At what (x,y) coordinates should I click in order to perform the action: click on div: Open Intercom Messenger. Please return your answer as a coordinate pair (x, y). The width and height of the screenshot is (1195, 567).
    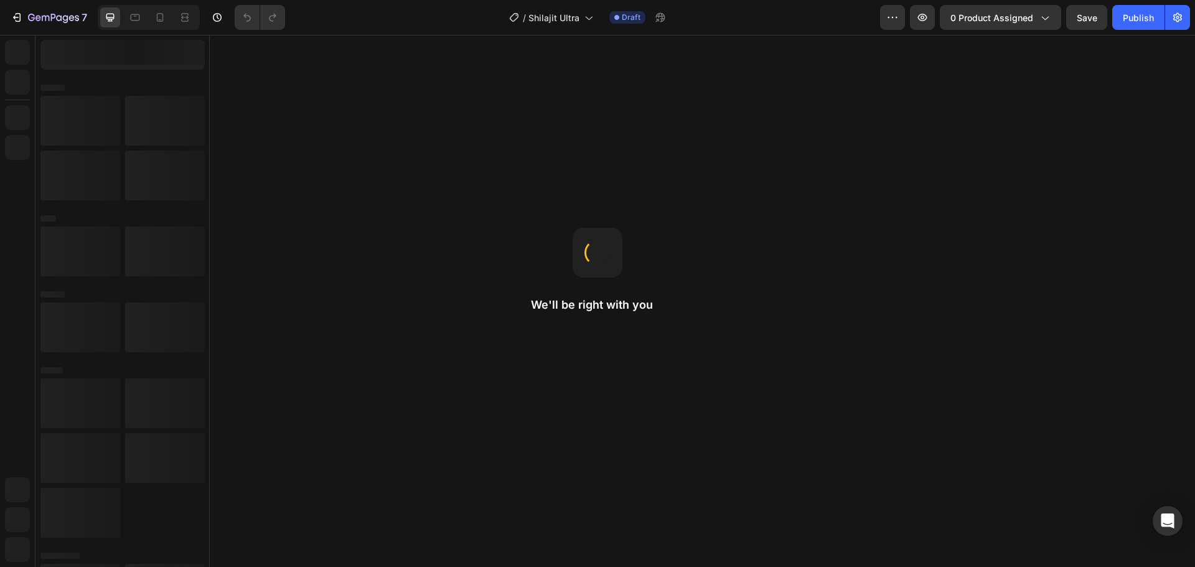
    Looking at the image, I should click on (1167, 521).